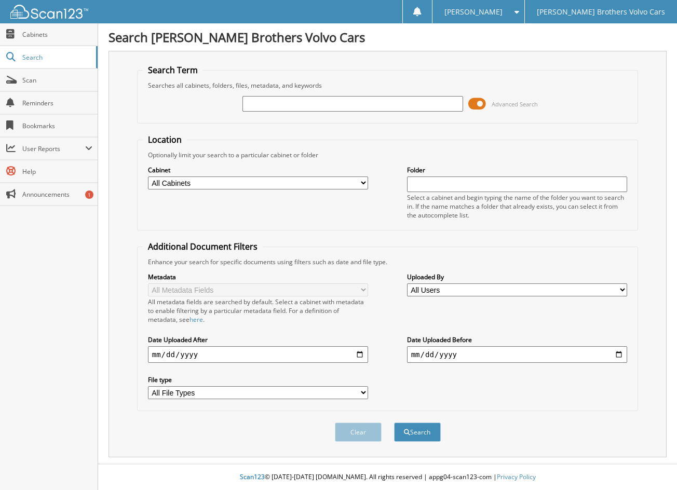 The width and height of the screenshot is (677, 490). I want to click on div: All metadata fields are searched by default. Select a cabinet with metadata to enable filtering b..., so click(258, 311).